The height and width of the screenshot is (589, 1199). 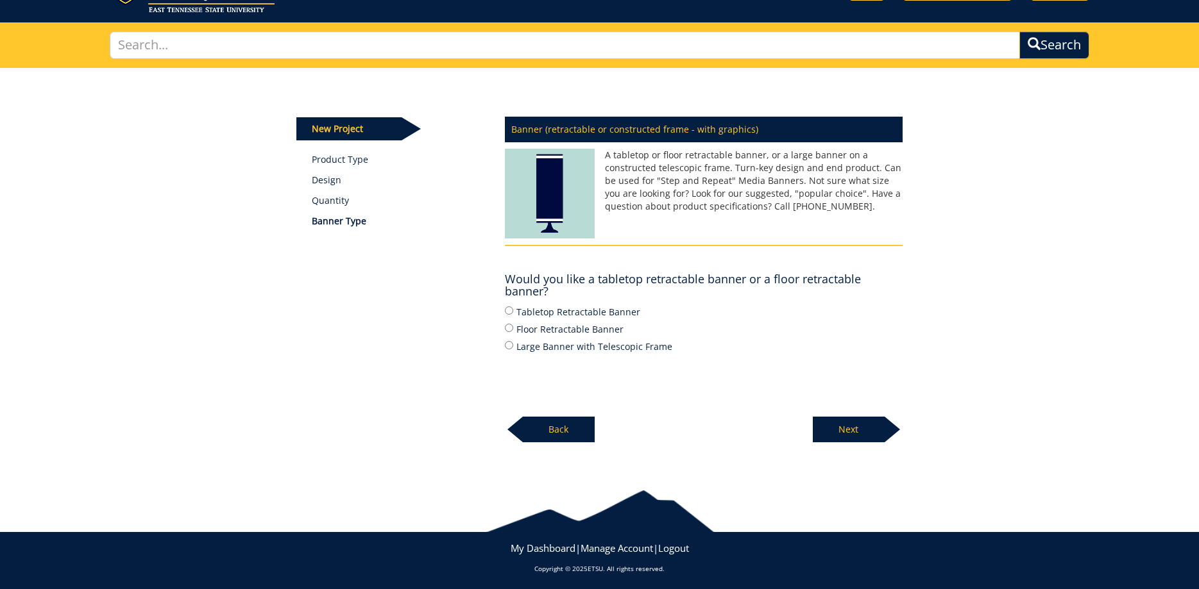 What do you see at coordinates (398, 160) in the screenshot?
I see `a: Product Type` at bounding box center [398, 160].